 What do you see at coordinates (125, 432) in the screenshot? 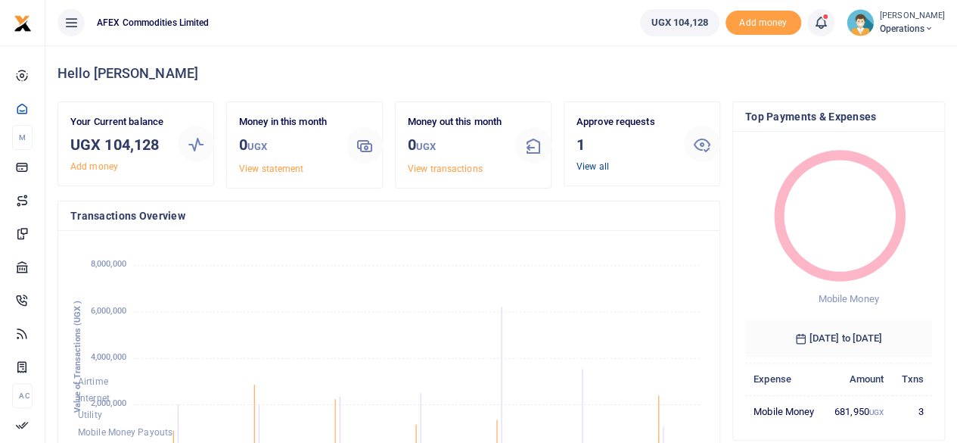
I see `span: Mobile Money Payouts` at bounding box center [125, 432].